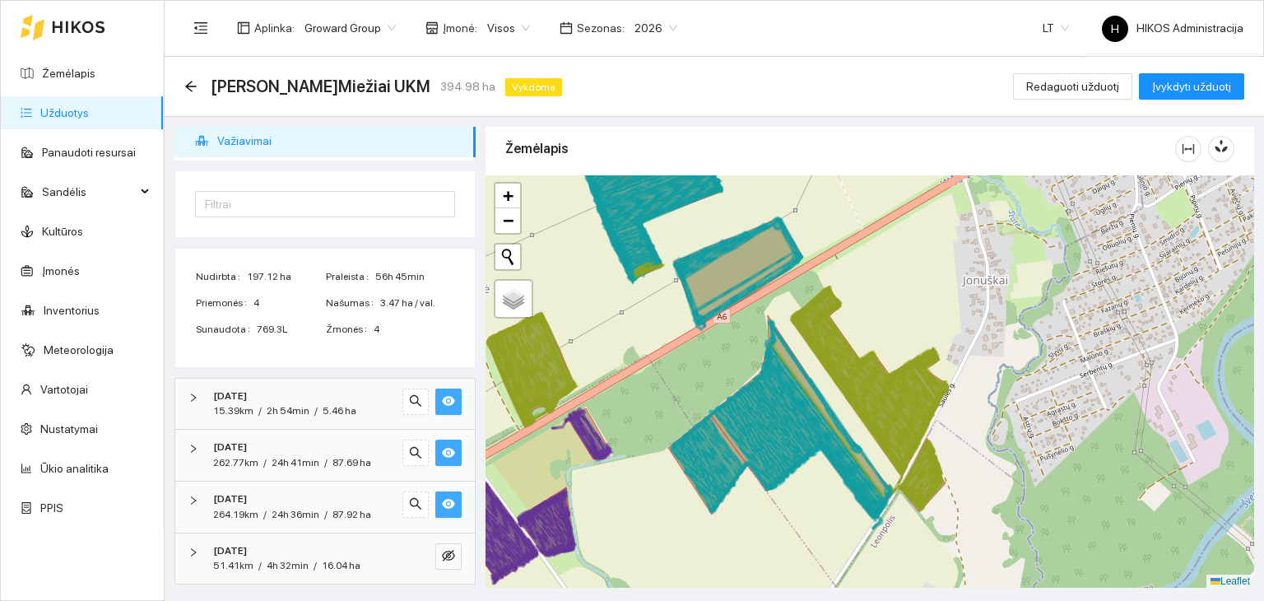 This screenshot has height=601, width=1264. I want to click on span: Praleista, so click(350, 276).